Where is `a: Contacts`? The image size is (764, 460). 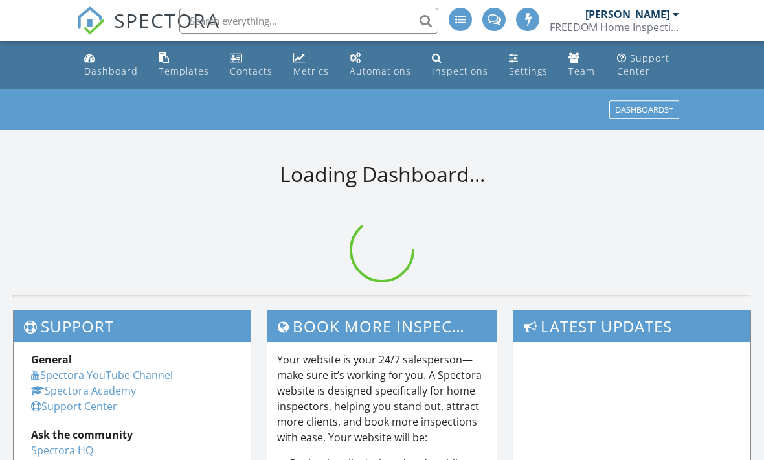
a: Contacts is located at coordinates (251, 65).